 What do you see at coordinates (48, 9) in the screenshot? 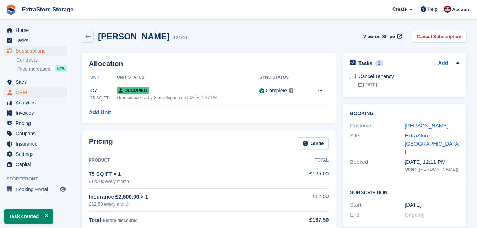
I see `a: ExtraStore Storage` at bounding box center [48, 9].